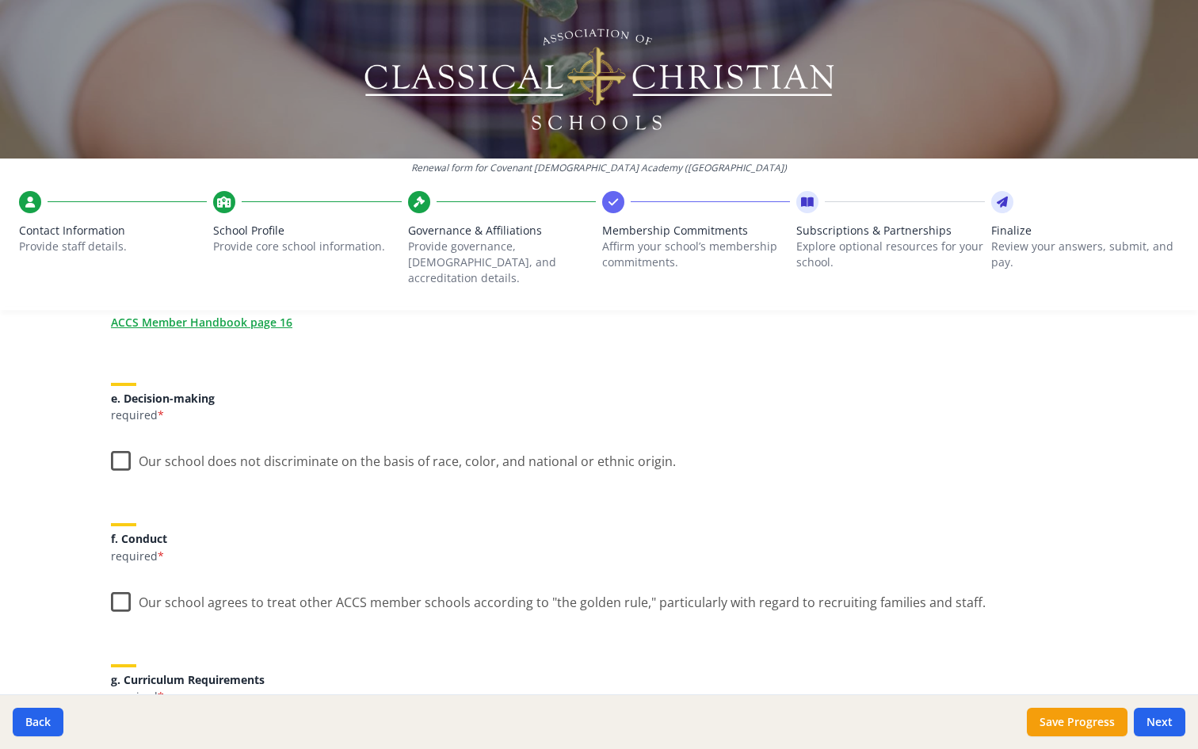 The image size is (1198, 749). What do you see at coordinates (307, 246) in the screenshot?
I see `p: Provide core school information.` at bounding box center [307, 246].